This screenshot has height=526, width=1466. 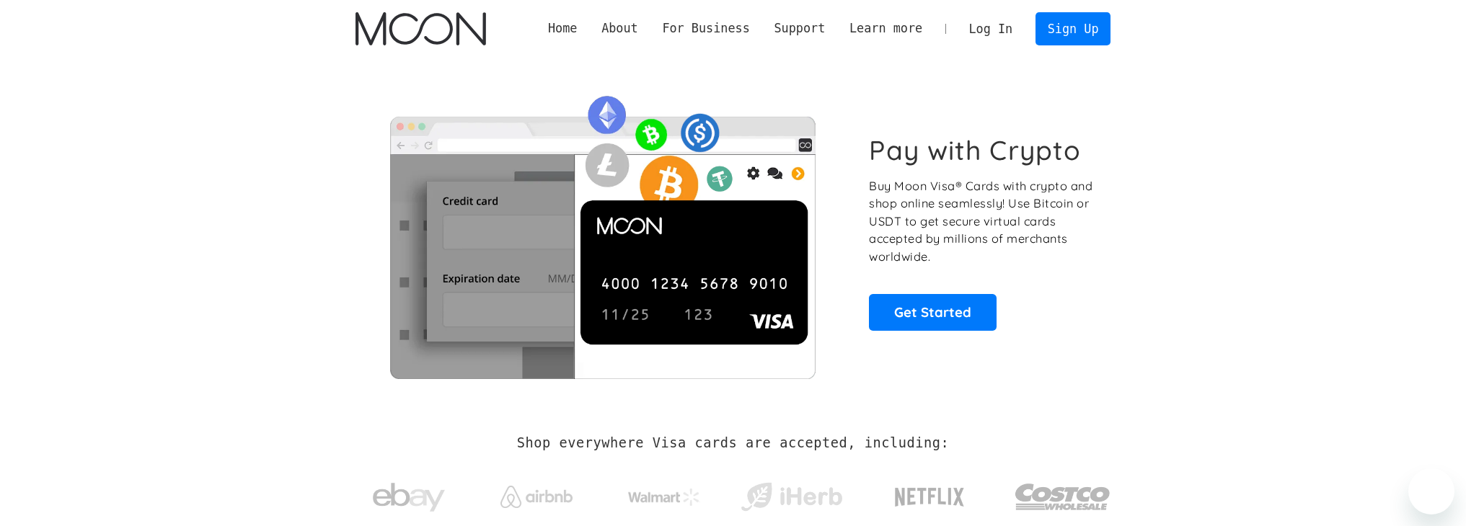 I want to click on img: Netflix, so click(x=930, y=498).